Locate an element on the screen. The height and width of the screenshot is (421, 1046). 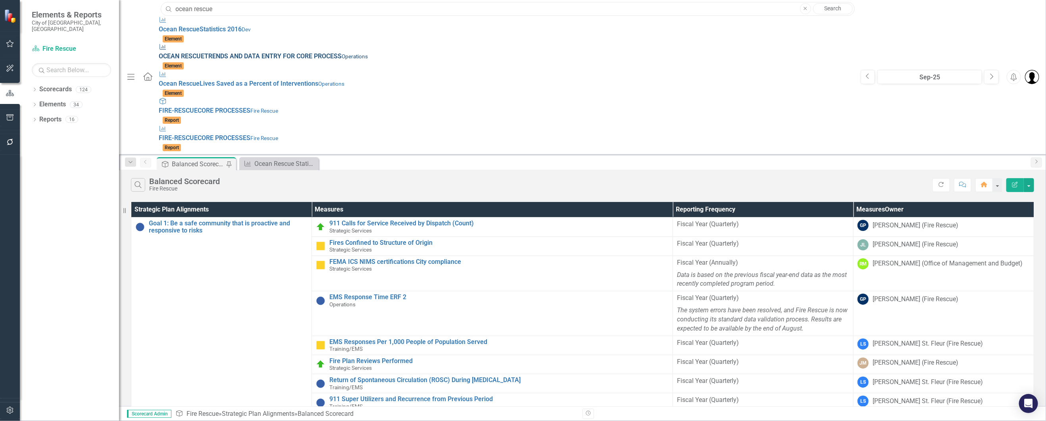
a: Elements is located at coordinates (52, 104).